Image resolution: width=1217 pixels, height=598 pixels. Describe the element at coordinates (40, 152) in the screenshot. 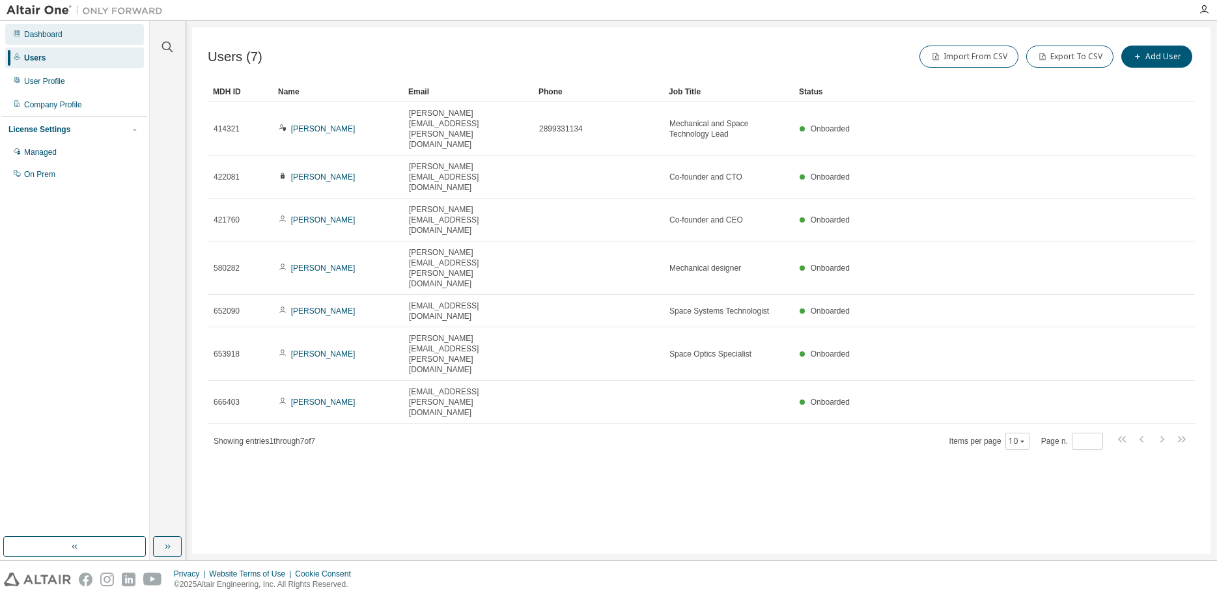

I see `div: Managed` at that location.